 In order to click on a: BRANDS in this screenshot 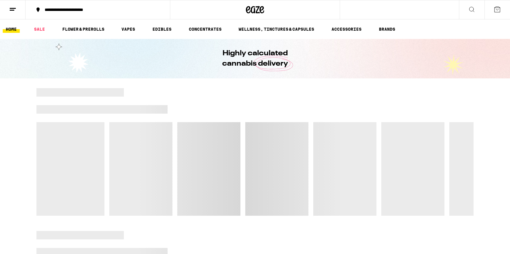, I will do `click(387, 29)`.